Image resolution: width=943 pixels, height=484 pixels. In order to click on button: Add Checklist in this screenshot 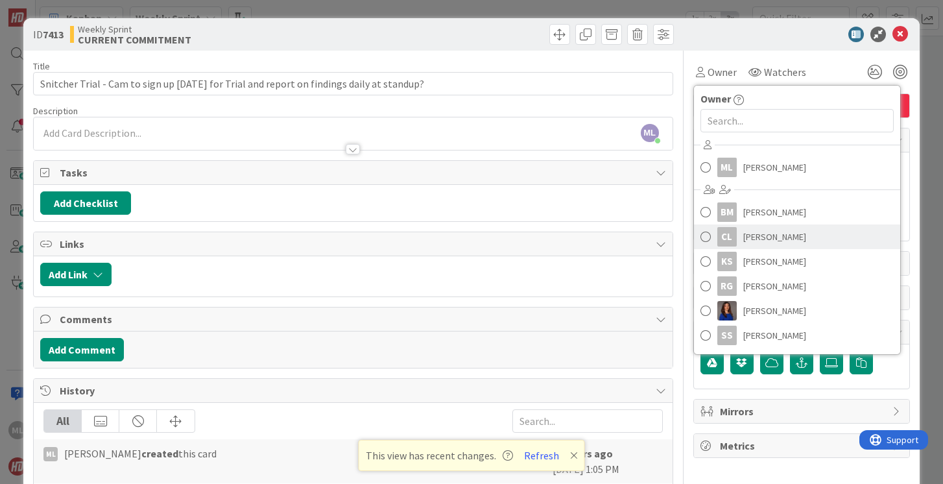, I will do `click(86, 203)`.